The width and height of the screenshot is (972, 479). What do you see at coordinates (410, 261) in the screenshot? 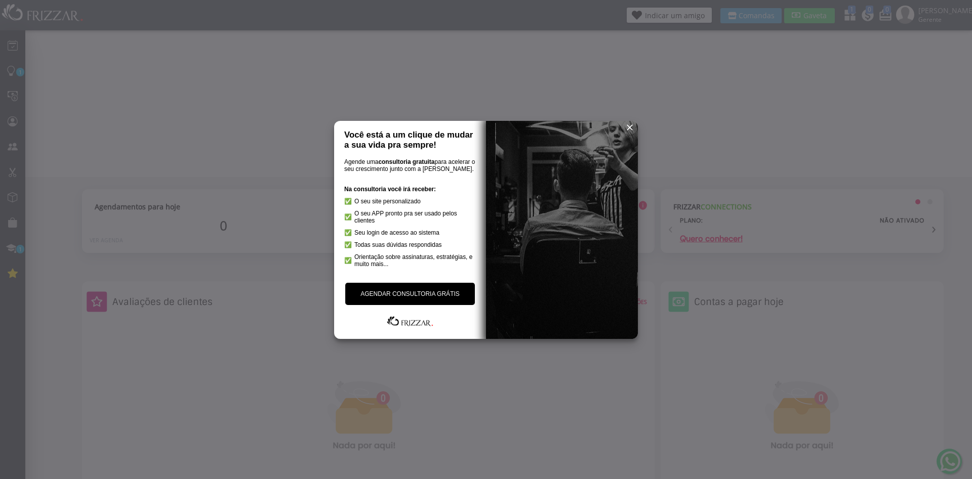
I see `li: Orientação sobre assinaturas, estratégias, e muito mais...` at bounding box center [410, 261].